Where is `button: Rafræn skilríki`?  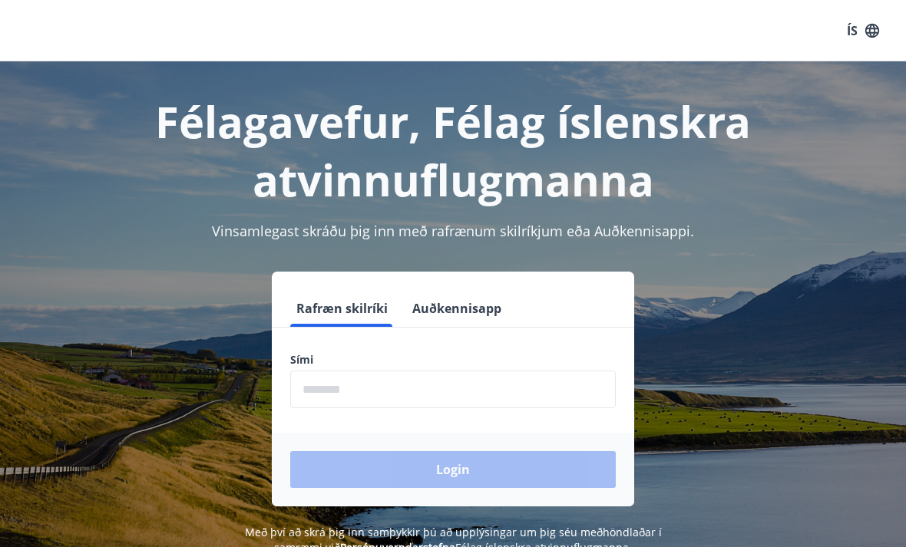
button: Rafræn skilríki is located at coordinates (342, 309).